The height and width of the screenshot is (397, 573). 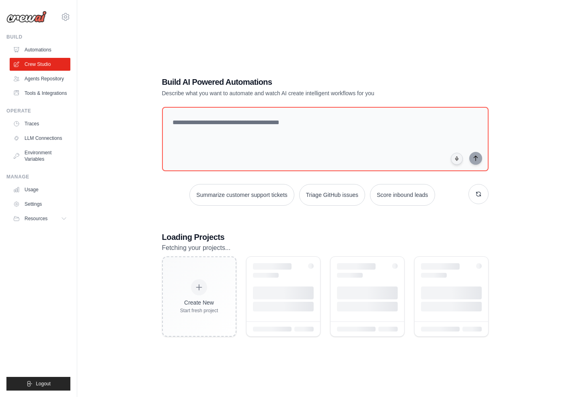 I want to click on button: Triage GitHub issues, so click(x=332, y=195).